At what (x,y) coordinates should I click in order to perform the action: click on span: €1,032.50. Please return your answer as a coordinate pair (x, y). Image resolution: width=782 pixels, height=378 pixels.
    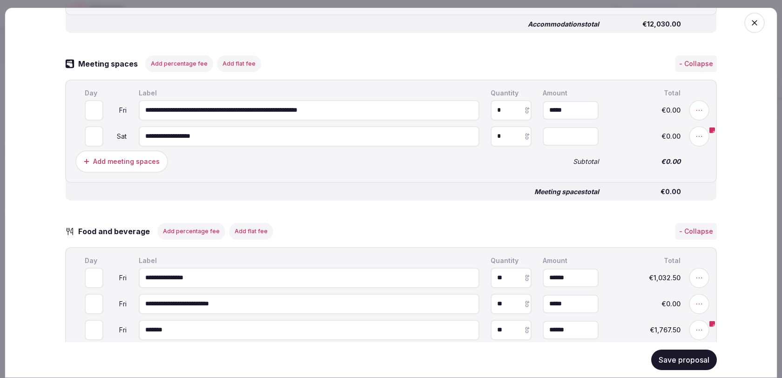
    Looking at the image, I should click on (645, 278).